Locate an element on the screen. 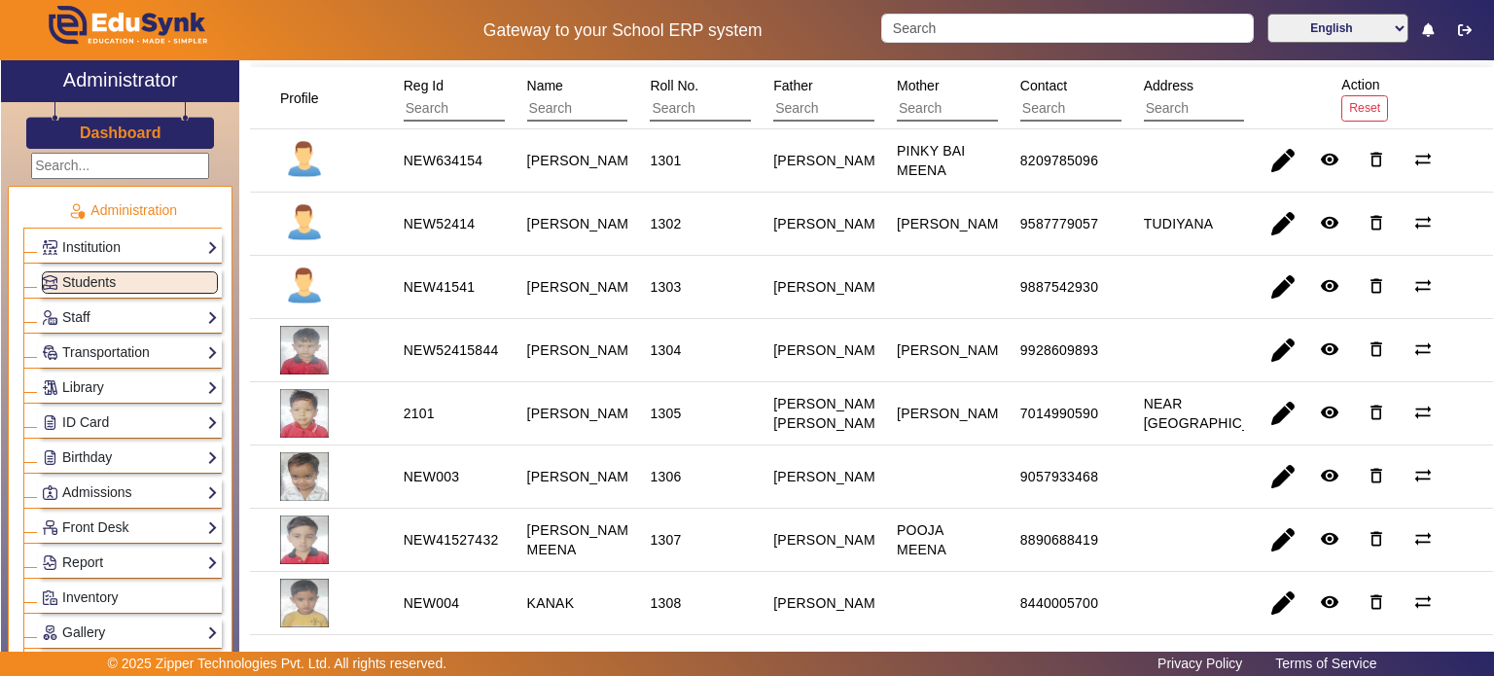  input: Search... is located at coordinates (120, 165).